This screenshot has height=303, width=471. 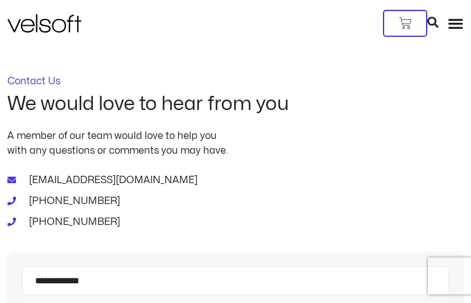 What do you see at coordinates (44, 23) in the screenshot?
I see `img: Velsoft Training Materials` at bounding box center [44, 23].